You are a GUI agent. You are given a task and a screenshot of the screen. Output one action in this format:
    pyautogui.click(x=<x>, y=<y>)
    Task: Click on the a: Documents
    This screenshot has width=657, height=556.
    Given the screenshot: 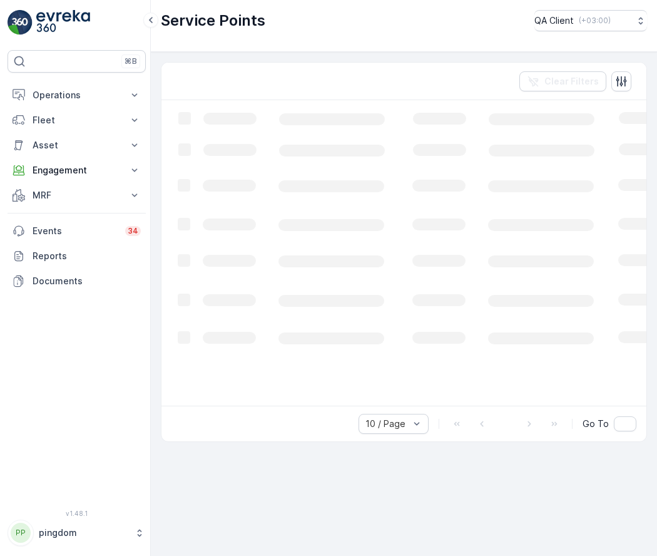 What is the action you would take?
    pyautogui.click(x=76, y=281)
    